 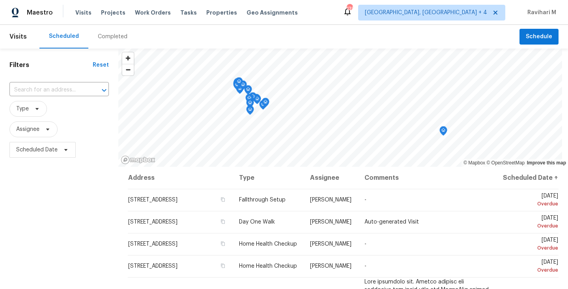 I want to click on a: OpenStreetMap, so click(x=505, y=163).